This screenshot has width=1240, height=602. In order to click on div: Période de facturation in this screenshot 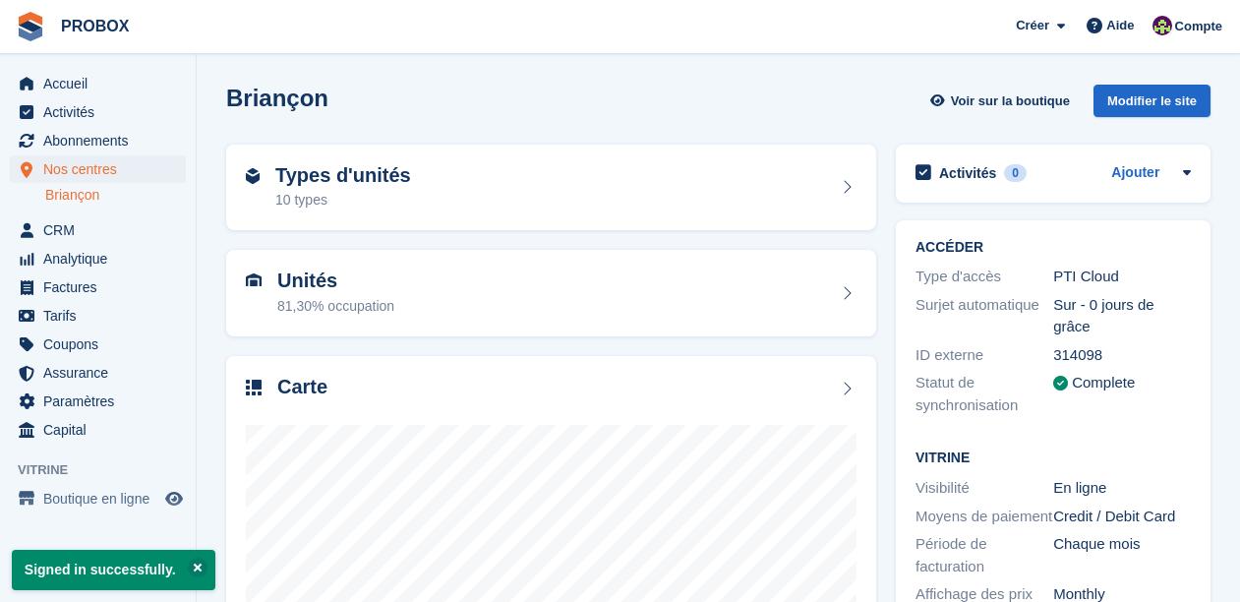, I will do `click(984, 555)`.